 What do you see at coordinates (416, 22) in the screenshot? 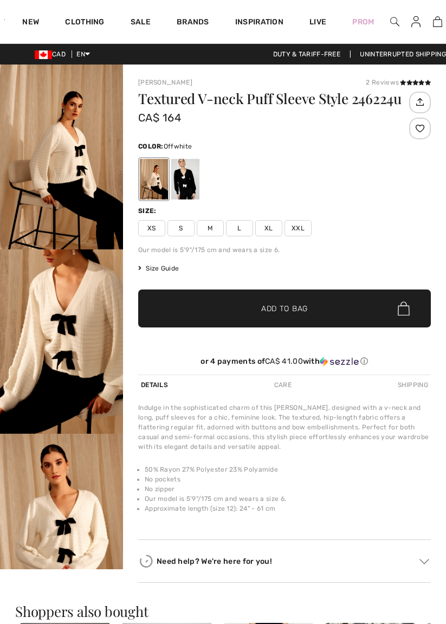
I see `a: Sign In` at bounding box center [416, 22].